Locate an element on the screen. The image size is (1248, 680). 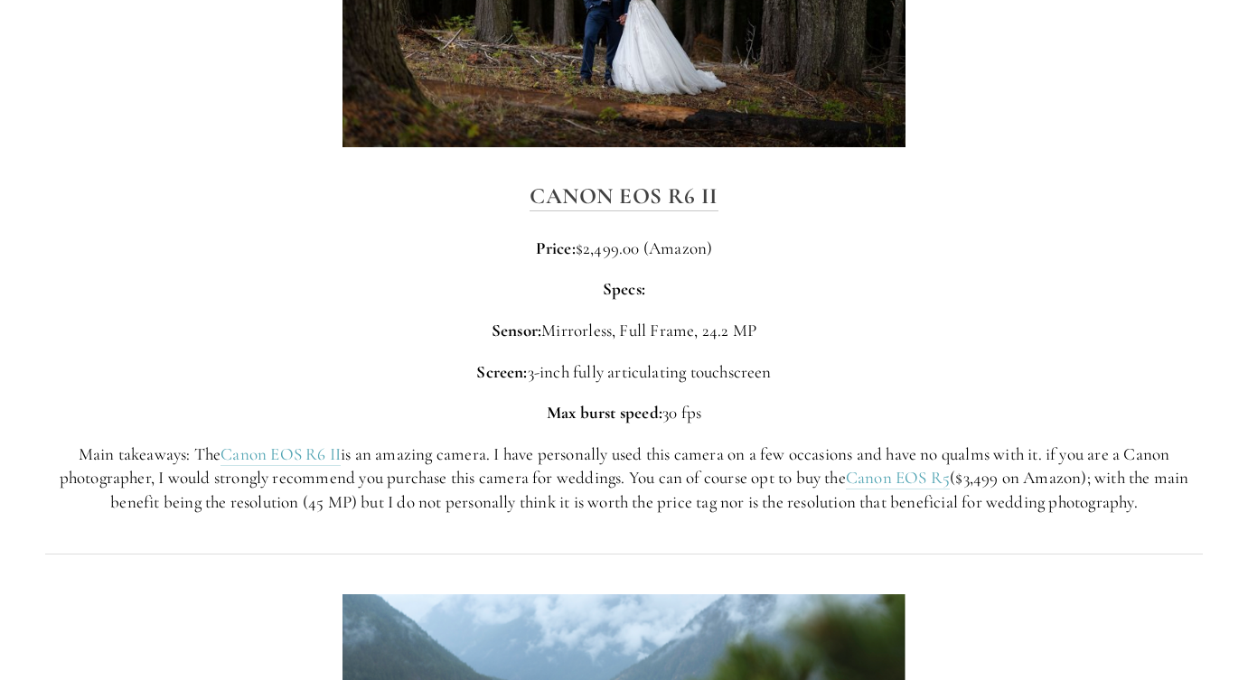
p: Mirrorless, Full Frame, 24.2 MP is located at coordinates (624, 331).